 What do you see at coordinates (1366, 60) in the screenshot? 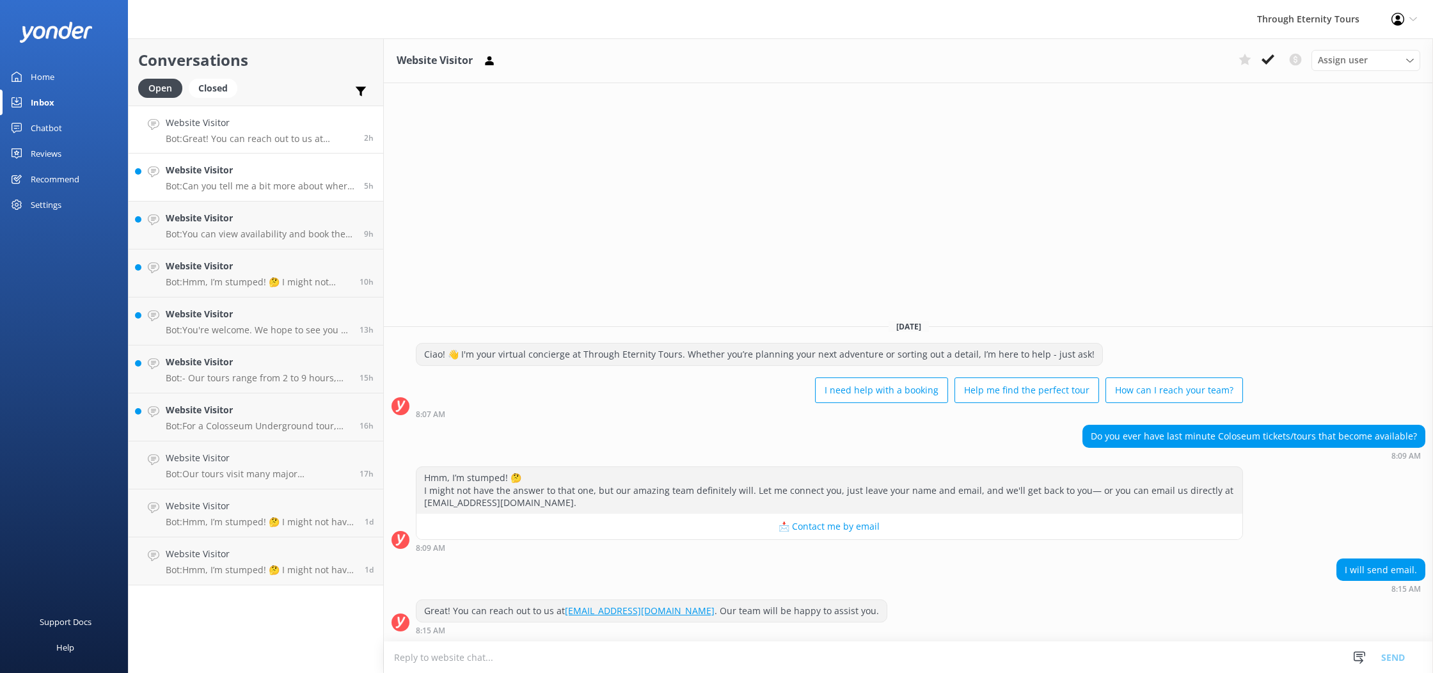
I see `div: Assign User` at bounding box center [1366, 60].